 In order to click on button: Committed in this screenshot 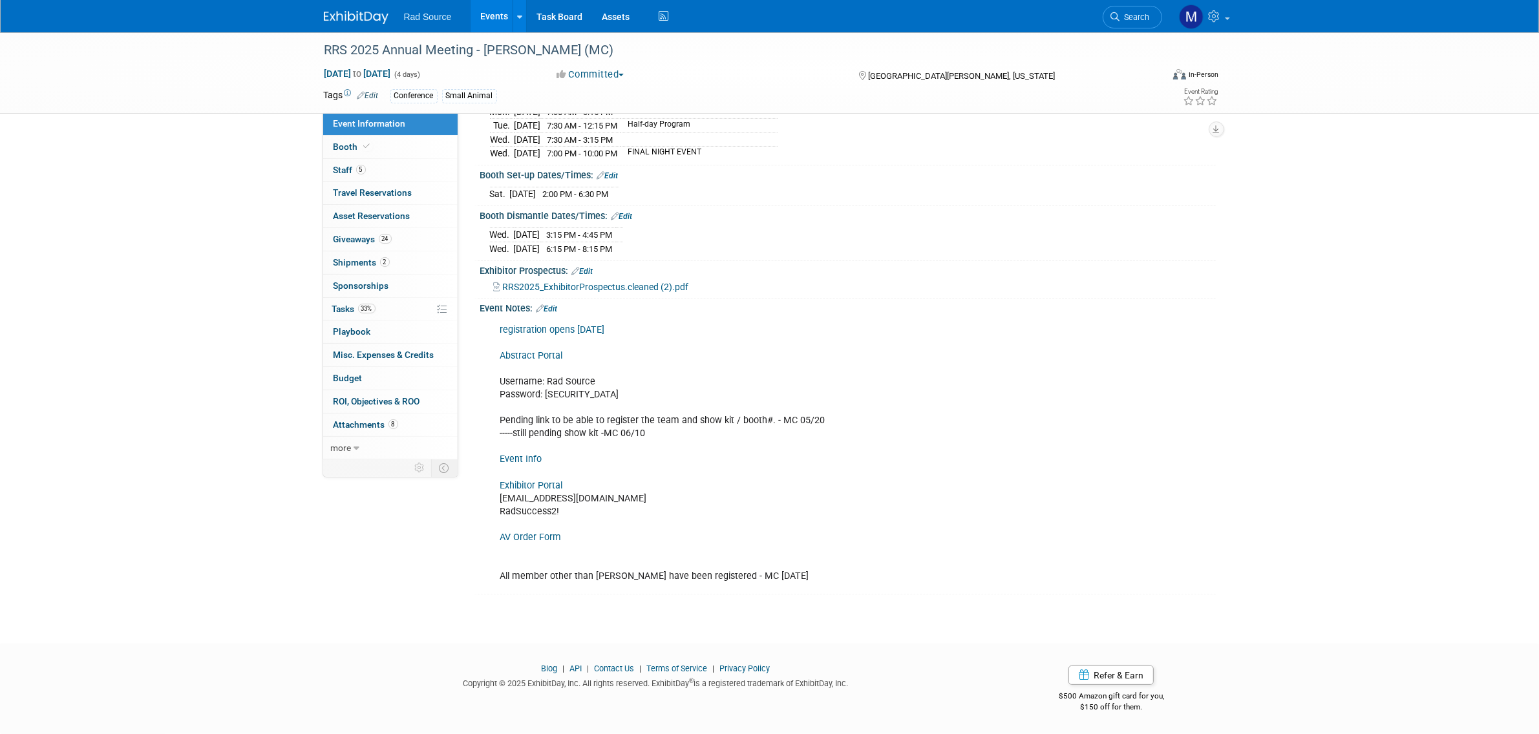, I will do `click(590, 74)`.